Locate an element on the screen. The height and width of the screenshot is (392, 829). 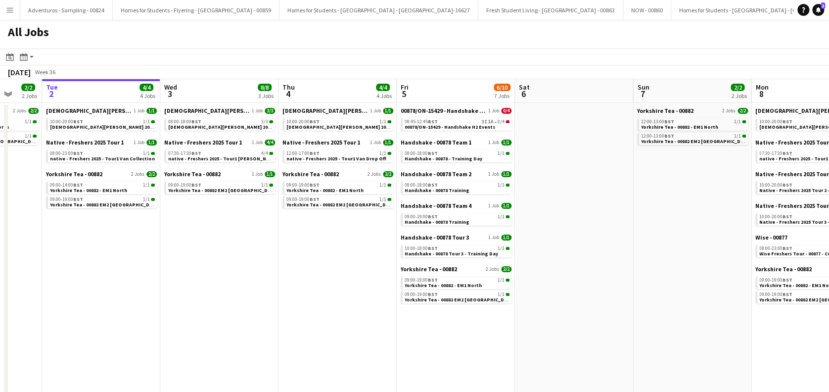
button: NOW - 00860 is located at coordinates (647, 10).